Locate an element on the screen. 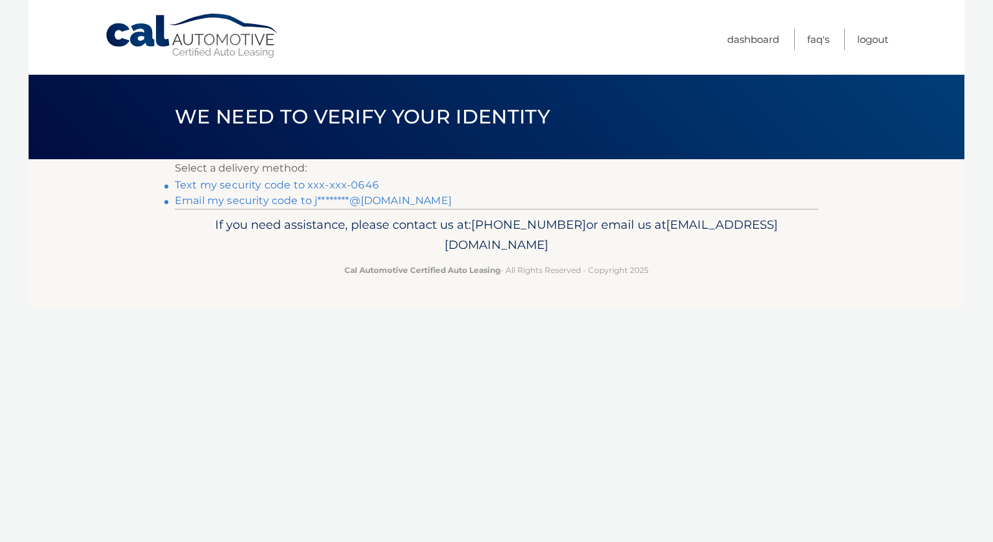 The height and width of the screenshot is (542, 993). a: Text my security code to xxx-xxx-0646 is located at coordinates (277, 185).